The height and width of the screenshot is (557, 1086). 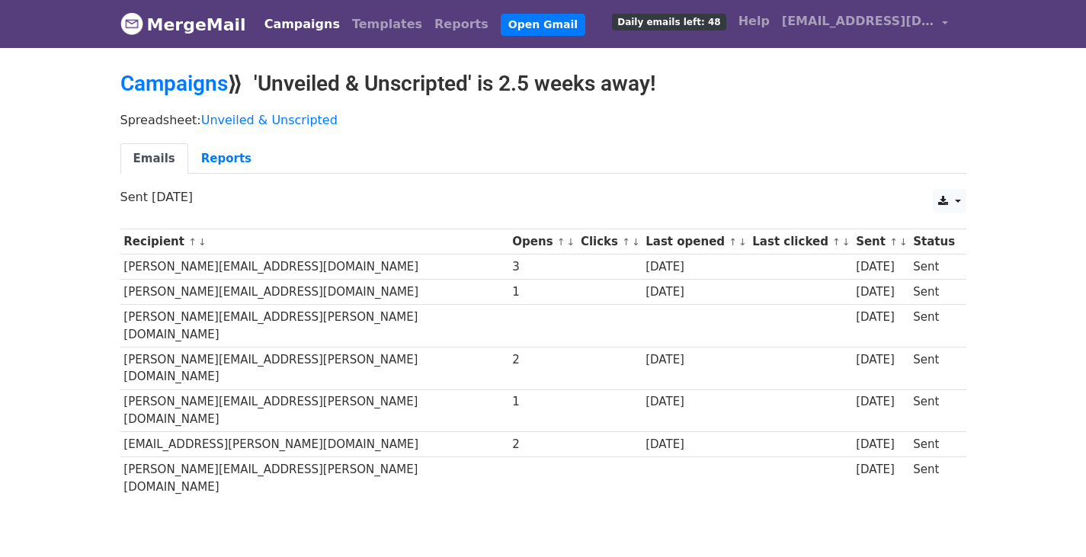 What do you see at coordinates (801, 242) in the screenshot?
I see `th: Last clicked` at bounding box center [801, 242].